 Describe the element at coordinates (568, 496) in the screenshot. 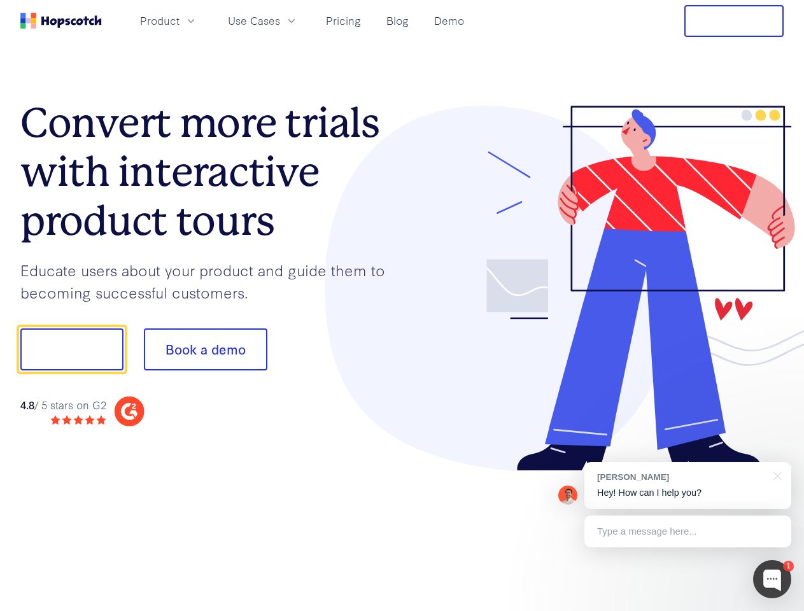

I see `img: Mark Spera` at that location.